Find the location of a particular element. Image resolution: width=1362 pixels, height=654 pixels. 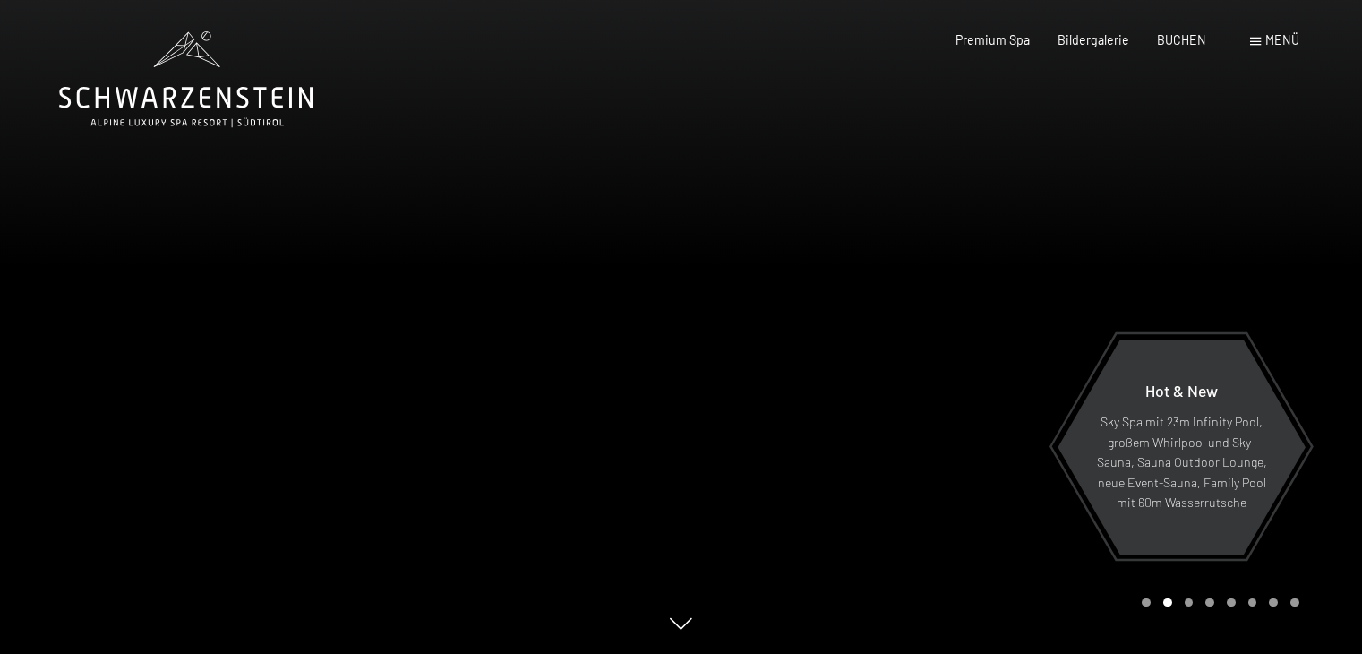

a: BUCHEN is located at coordinates (1181, 39).